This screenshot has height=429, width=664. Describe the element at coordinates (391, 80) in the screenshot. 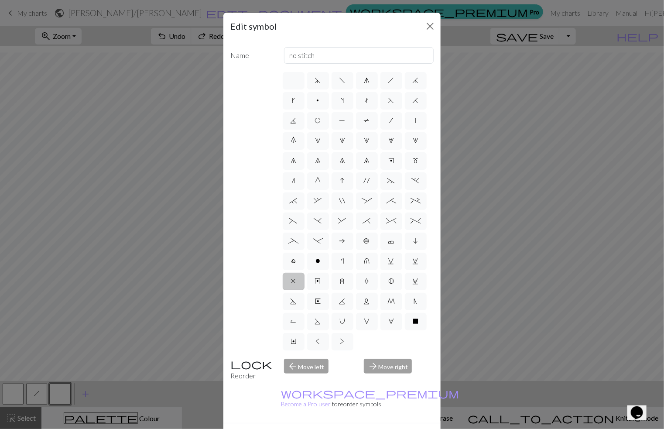

I see `span: h` at that location.